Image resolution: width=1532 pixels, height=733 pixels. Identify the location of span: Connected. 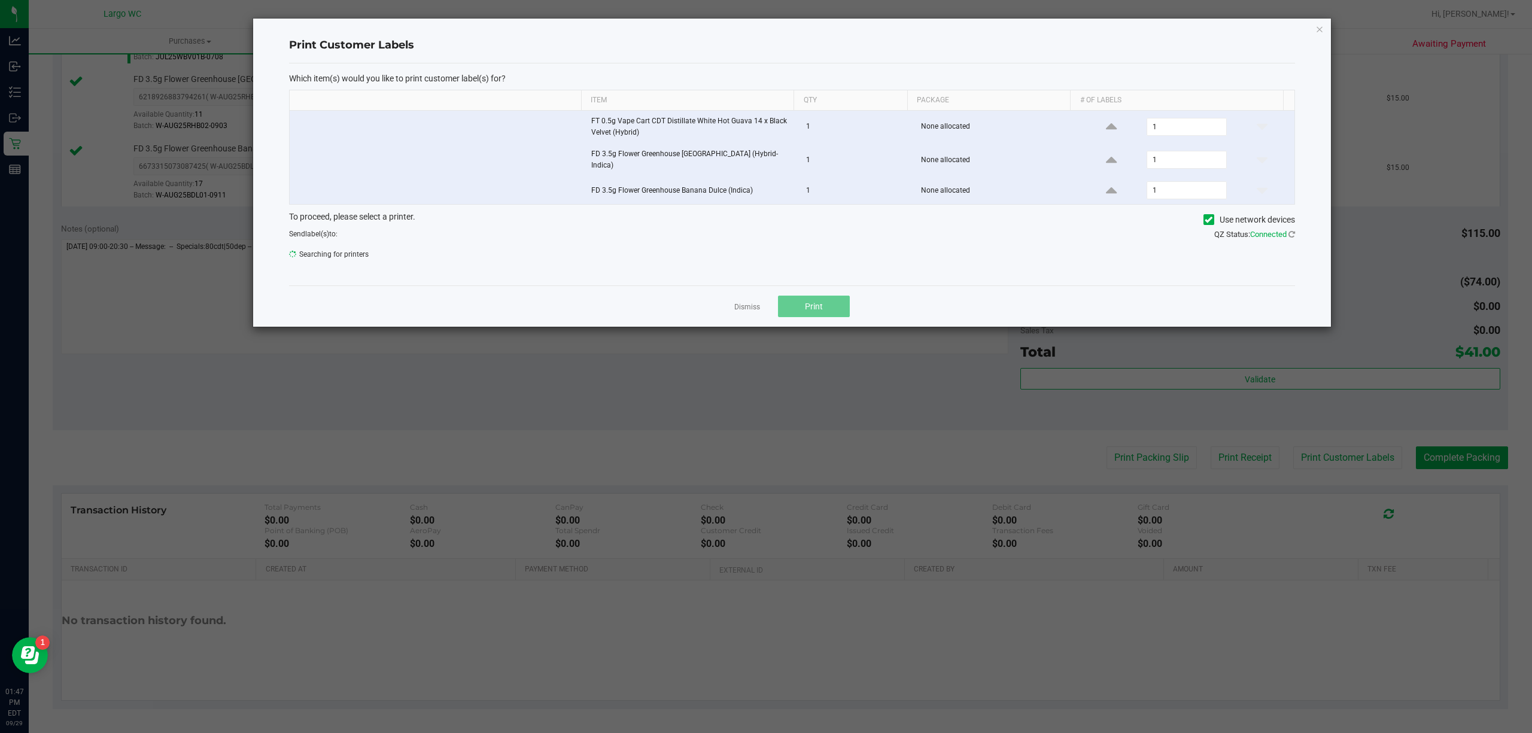
(1268, 234).